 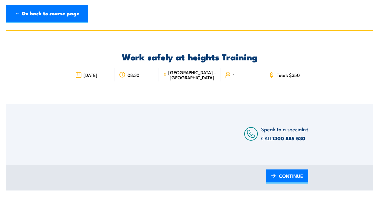 I want to click on span: 1, so click(x=233, y=75).